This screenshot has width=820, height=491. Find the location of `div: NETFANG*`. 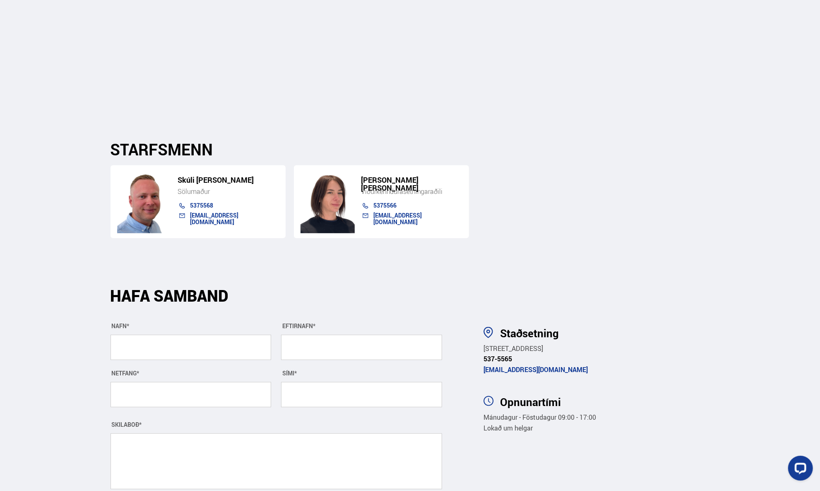

div: NETFANG* is located at coordinates (191, 373).